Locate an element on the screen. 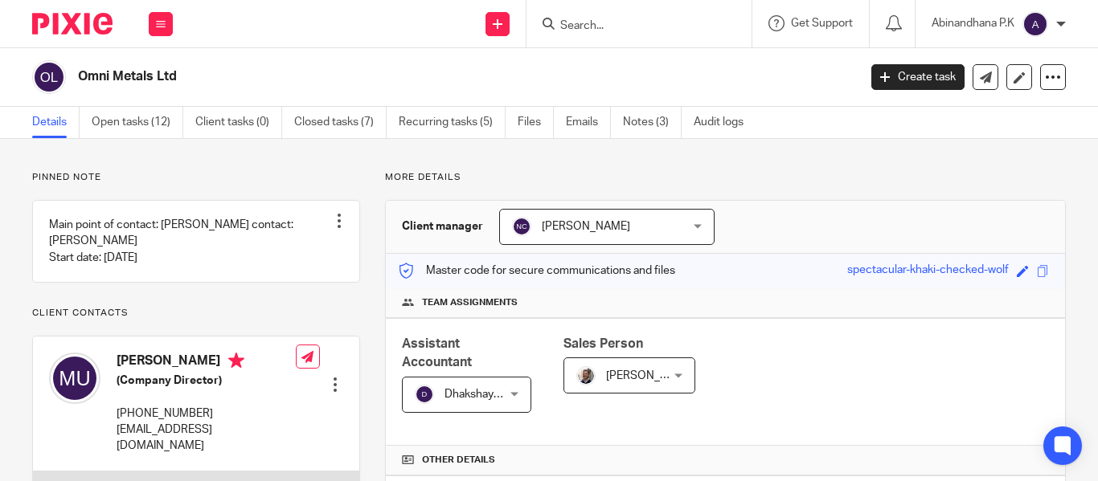 The width and height of the screenshot is (1098, 481). img: Matt%20Circle.png is located at coordinates (586, 376).